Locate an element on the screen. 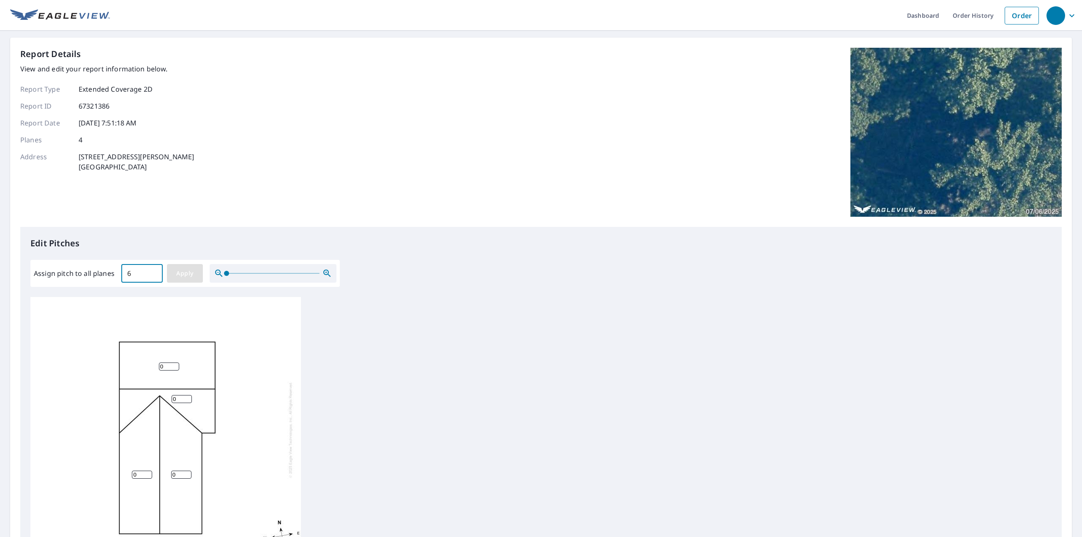 Image resolution: width=1082 pixels, height=537 pixels. img: Top image is located at coordinates (956, 132).